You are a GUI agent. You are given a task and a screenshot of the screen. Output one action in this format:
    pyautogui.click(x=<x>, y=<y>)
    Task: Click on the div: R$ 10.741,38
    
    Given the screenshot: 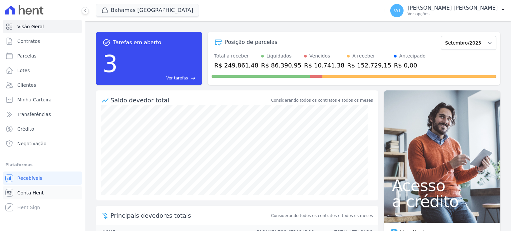 What is the action you would take?
    pyautogui.click(x=324, y=65)
    